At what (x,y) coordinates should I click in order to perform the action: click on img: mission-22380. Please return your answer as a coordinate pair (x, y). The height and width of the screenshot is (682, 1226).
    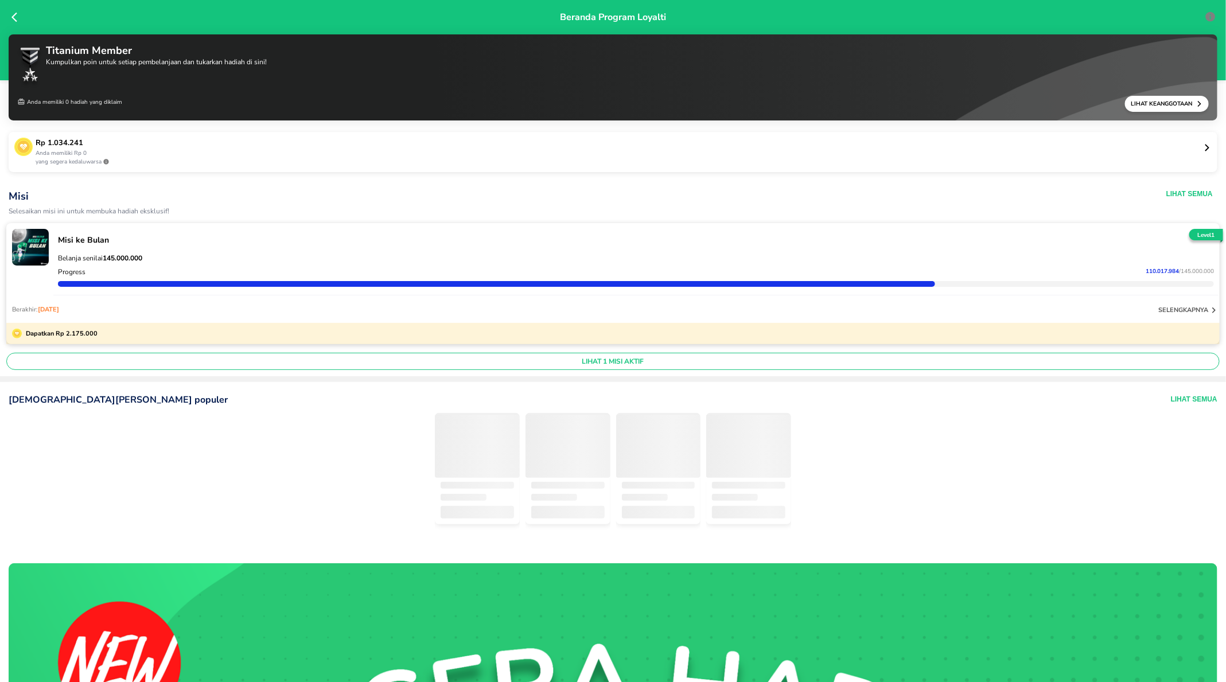
    Looking at the image, I should click on (30, 247).